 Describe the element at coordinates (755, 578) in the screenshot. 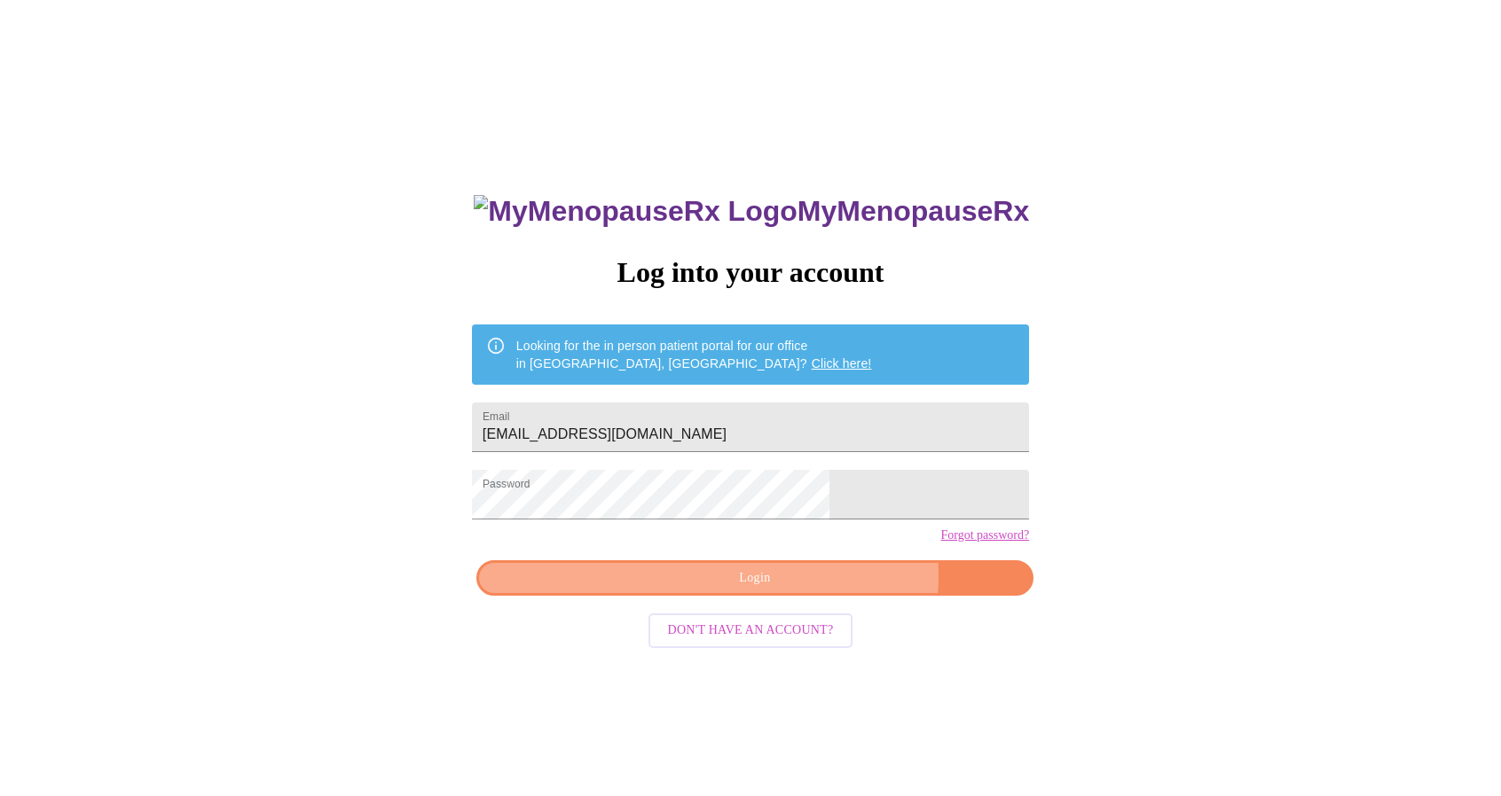

I see `button: Login` at that location.